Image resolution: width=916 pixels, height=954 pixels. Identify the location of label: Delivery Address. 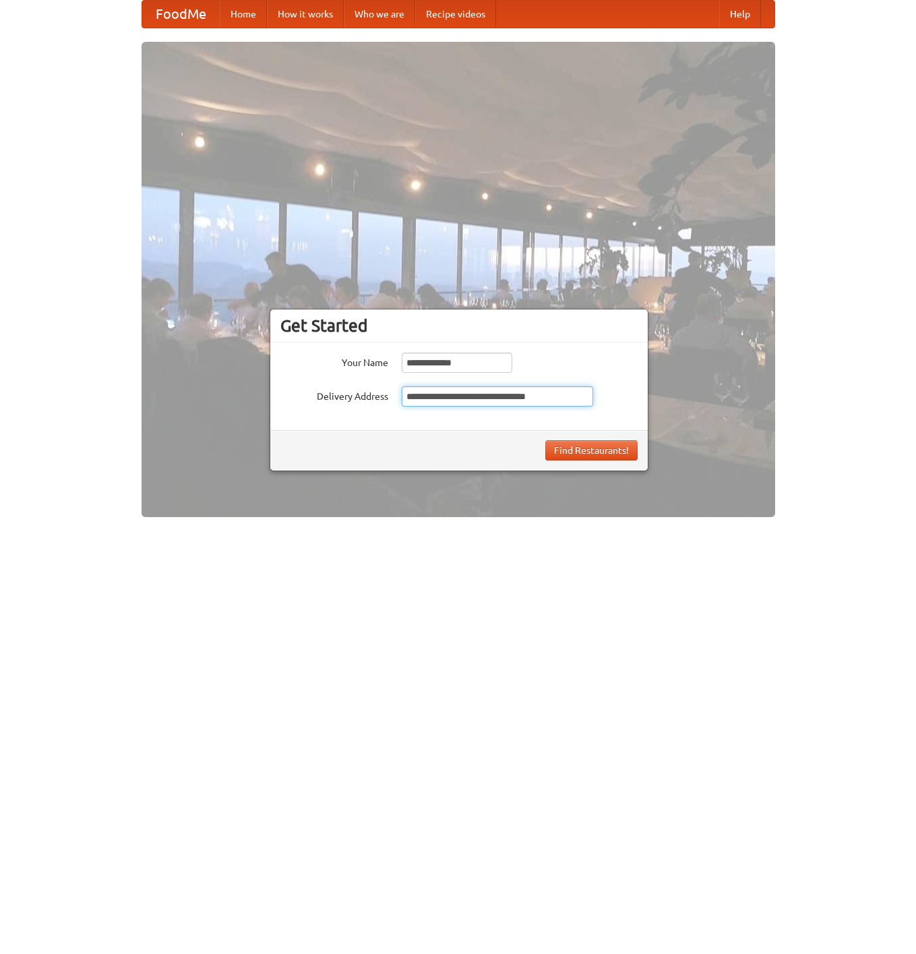
(334, 394).